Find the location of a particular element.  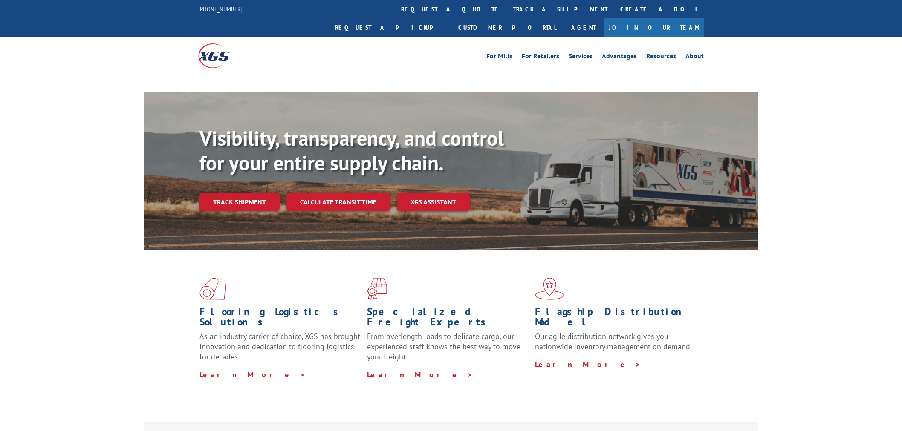

img: xgs-icon-flagship-distribution-model-red is located at coordinates (549, 289).